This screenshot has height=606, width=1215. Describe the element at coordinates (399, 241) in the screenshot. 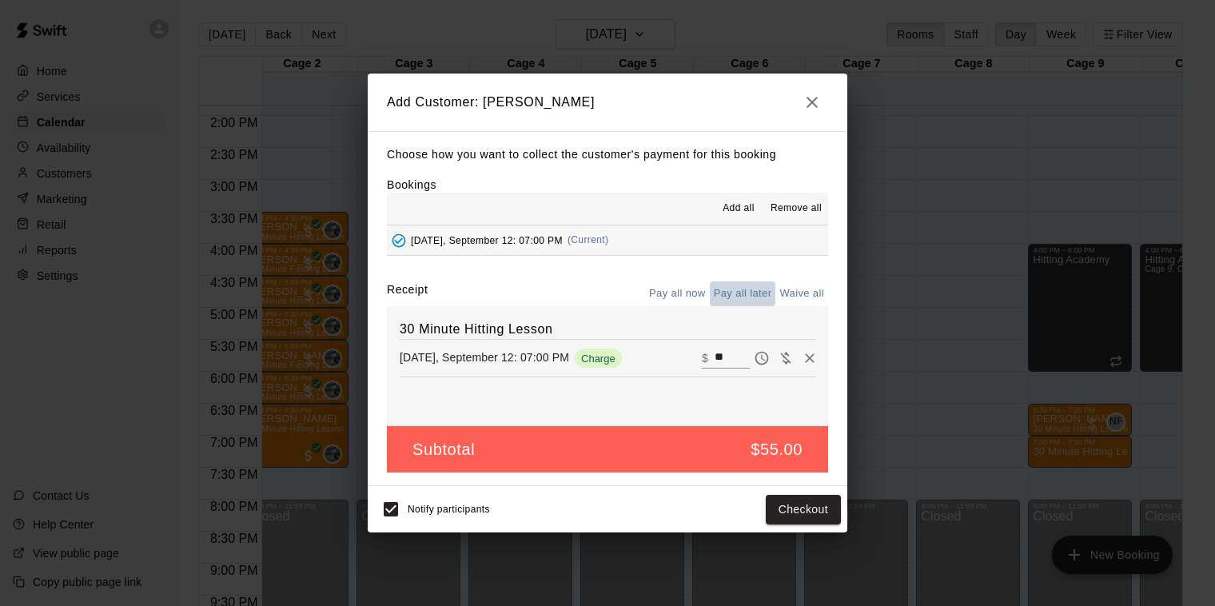

I see `button: Added - Collect Payment` at that location.